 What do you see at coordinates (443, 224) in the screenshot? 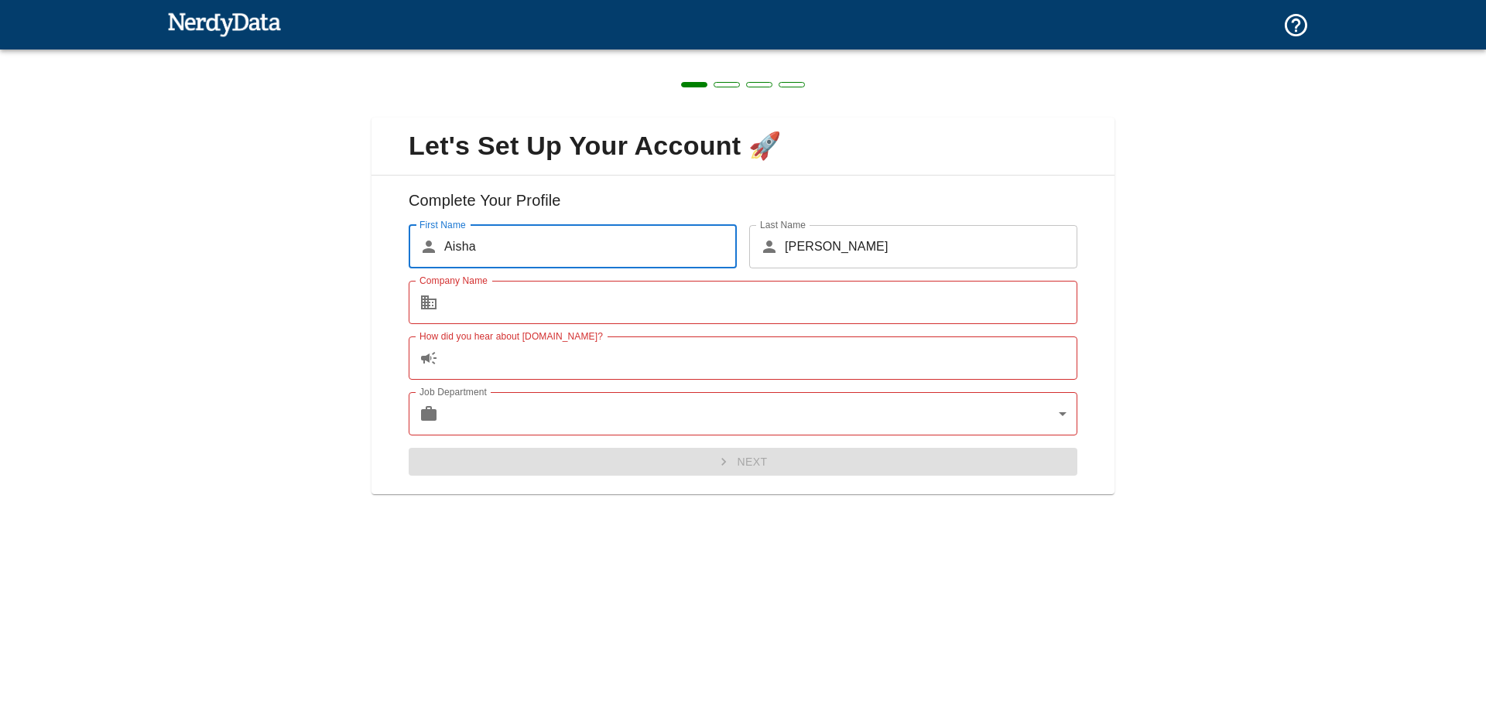
I see `label: First Name` at bounding box center [443, 224].